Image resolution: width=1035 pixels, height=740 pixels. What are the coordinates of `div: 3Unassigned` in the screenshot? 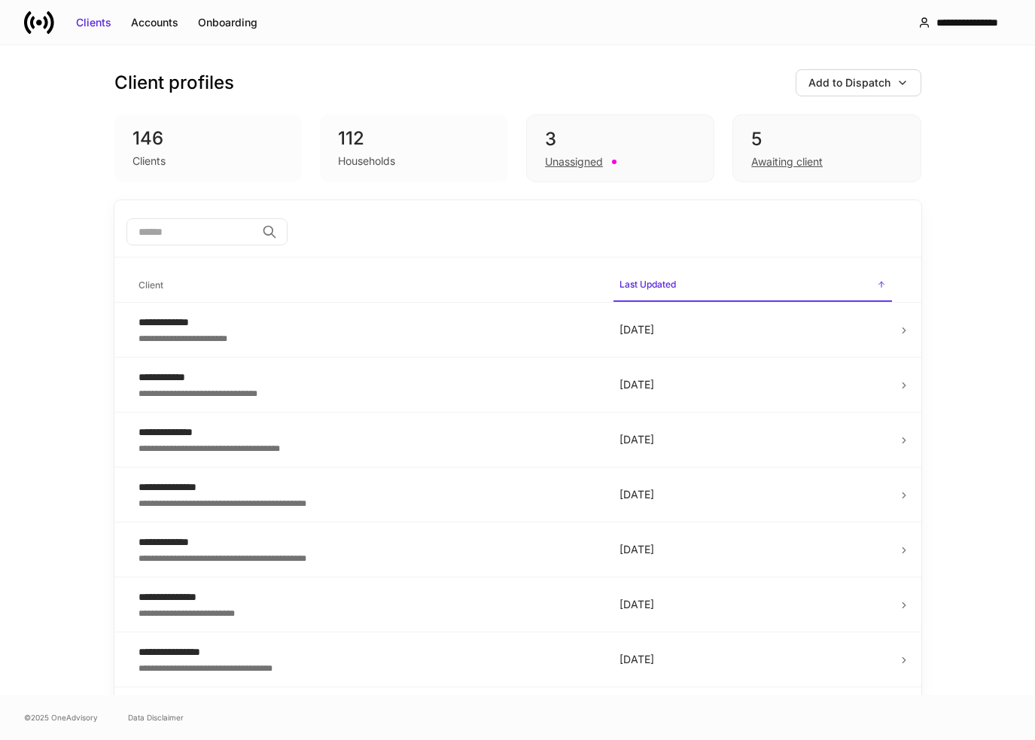 It's located at (620, 148).